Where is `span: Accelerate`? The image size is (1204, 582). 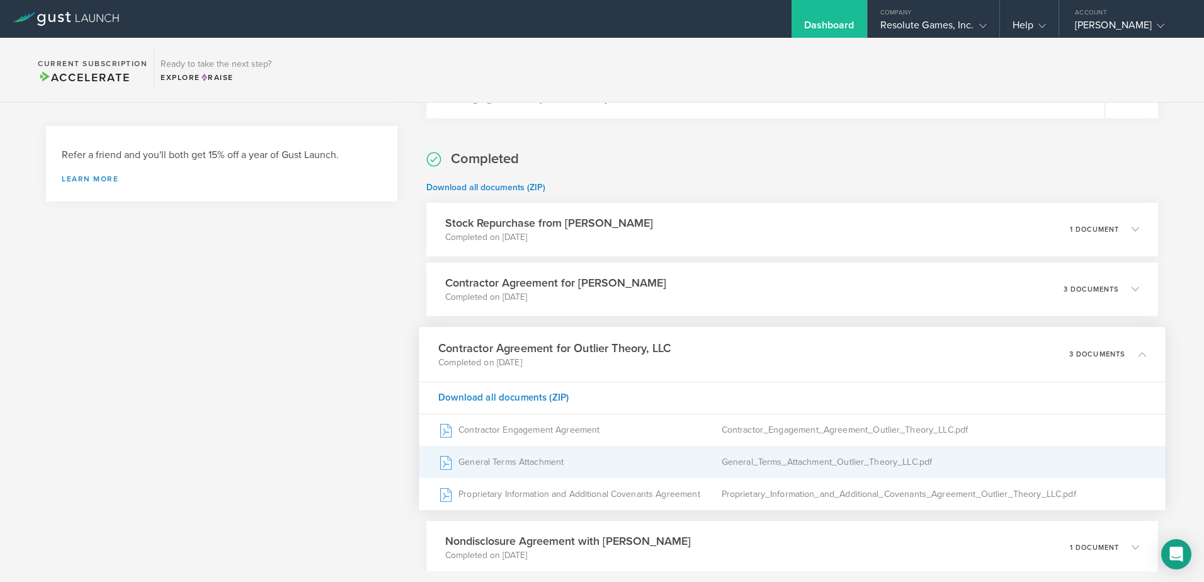
span: Accelerate is located at coordinates (84, 77).